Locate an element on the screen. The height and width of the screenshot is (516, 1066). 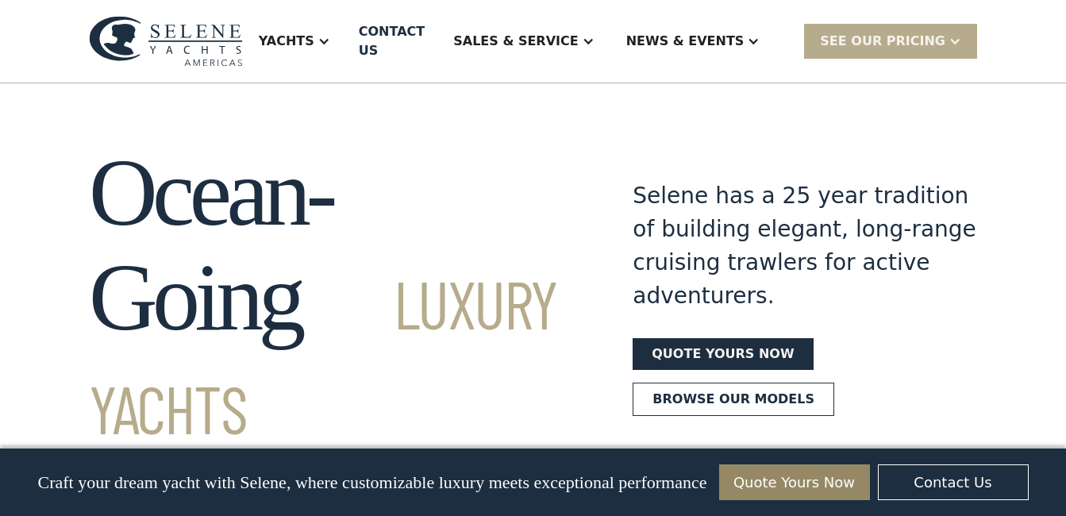
a: Browse our models is located at coordinates (733, 399).